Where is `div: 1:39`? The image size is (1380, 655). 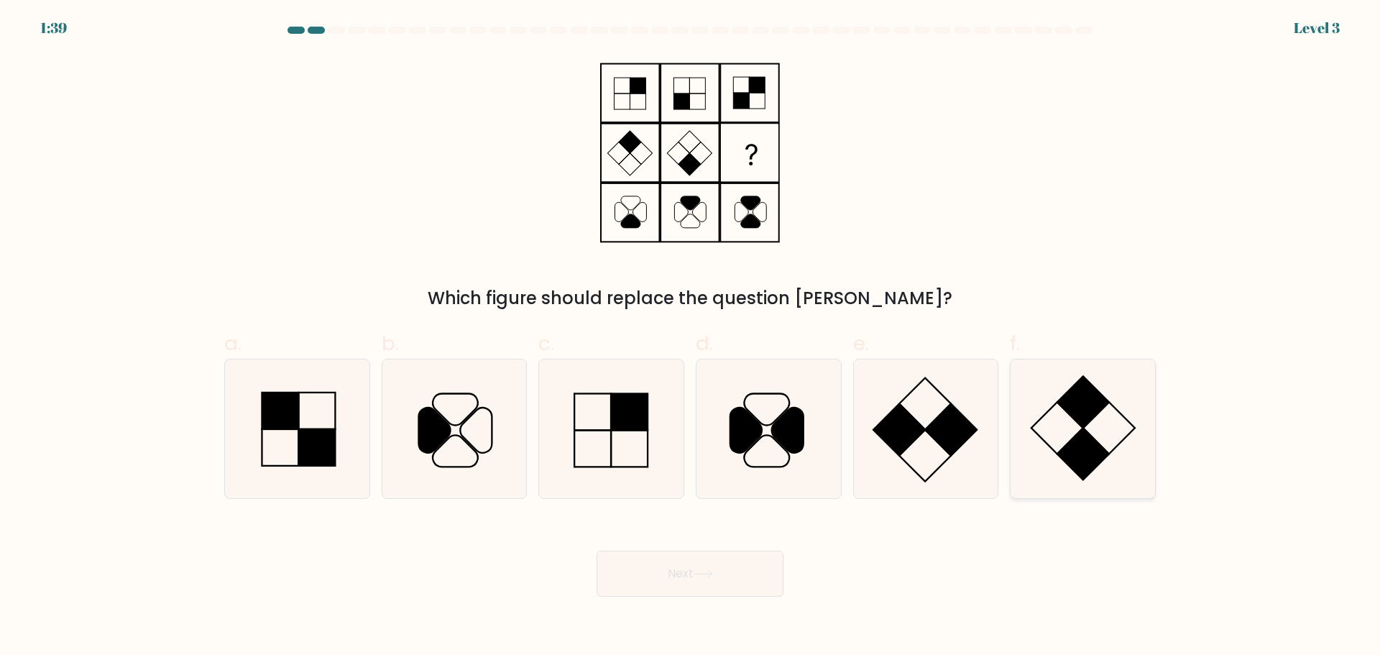
div: 1:39 is located at coordinates (53, 28).